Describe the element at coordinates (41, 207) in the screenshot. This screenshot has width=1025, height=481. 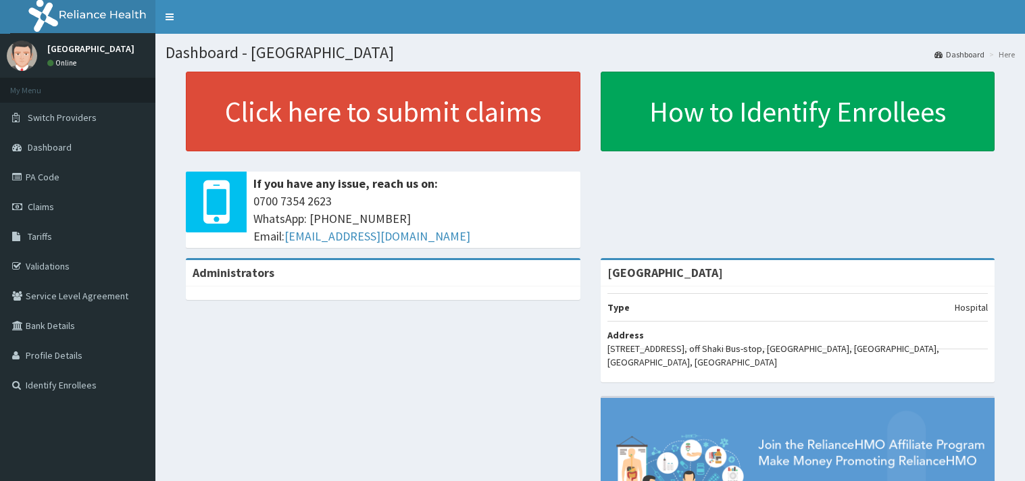
I see `span: Claims` at that location.